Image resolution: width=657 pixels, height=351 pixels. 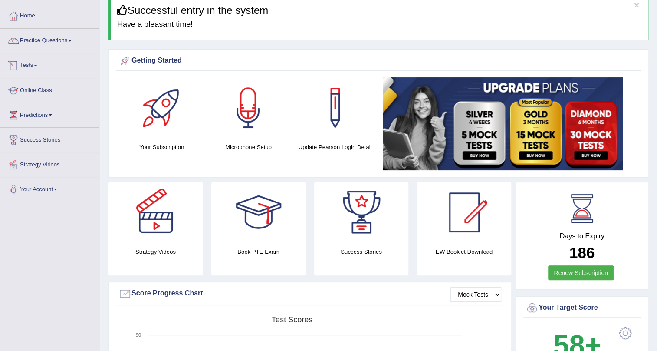 What do you see at coordinates (162, 147) in the screenshot?
I see `h4: Your Subscription` at bounding box center [162, 147].